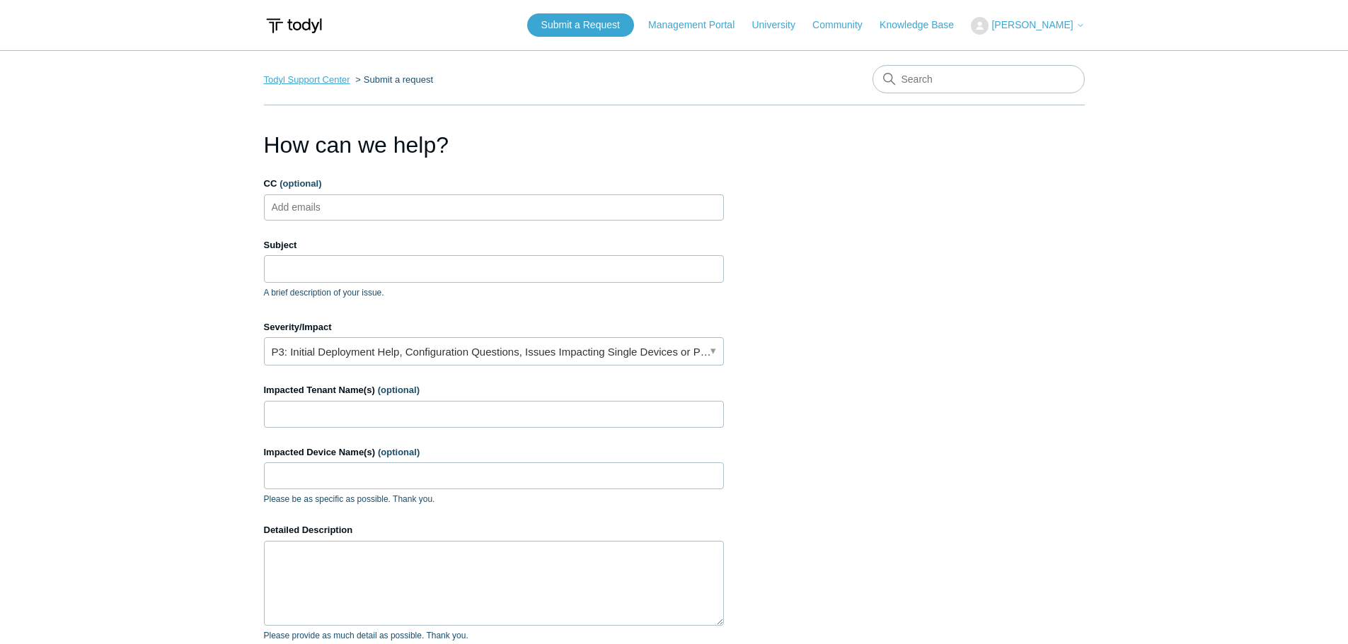 The image size is (1348, 644). What do you see at coordinates (780, 25) in the screenshot?
I see `a: University` at bounding box center [780, 25].